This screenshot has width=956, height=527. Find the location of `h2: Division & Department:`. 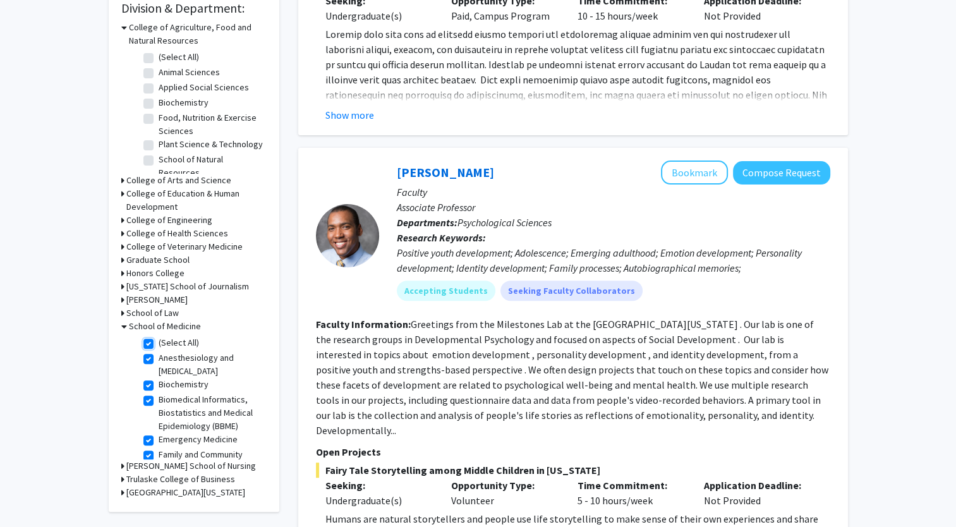

h2: Division & Department: is located at coordinates (194, 8).